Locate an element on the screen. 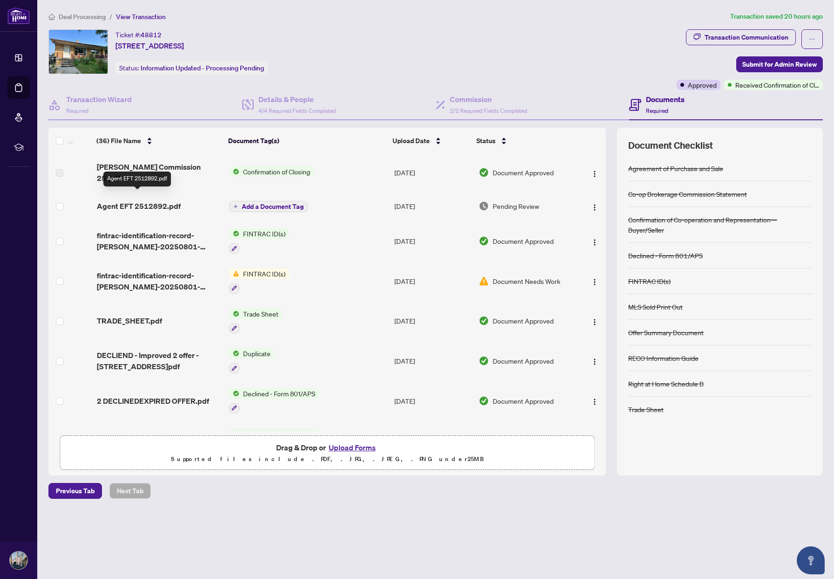 The height and width of the screenshot is (579, 834). button: Next Tab is located at coordinates (130, 491).